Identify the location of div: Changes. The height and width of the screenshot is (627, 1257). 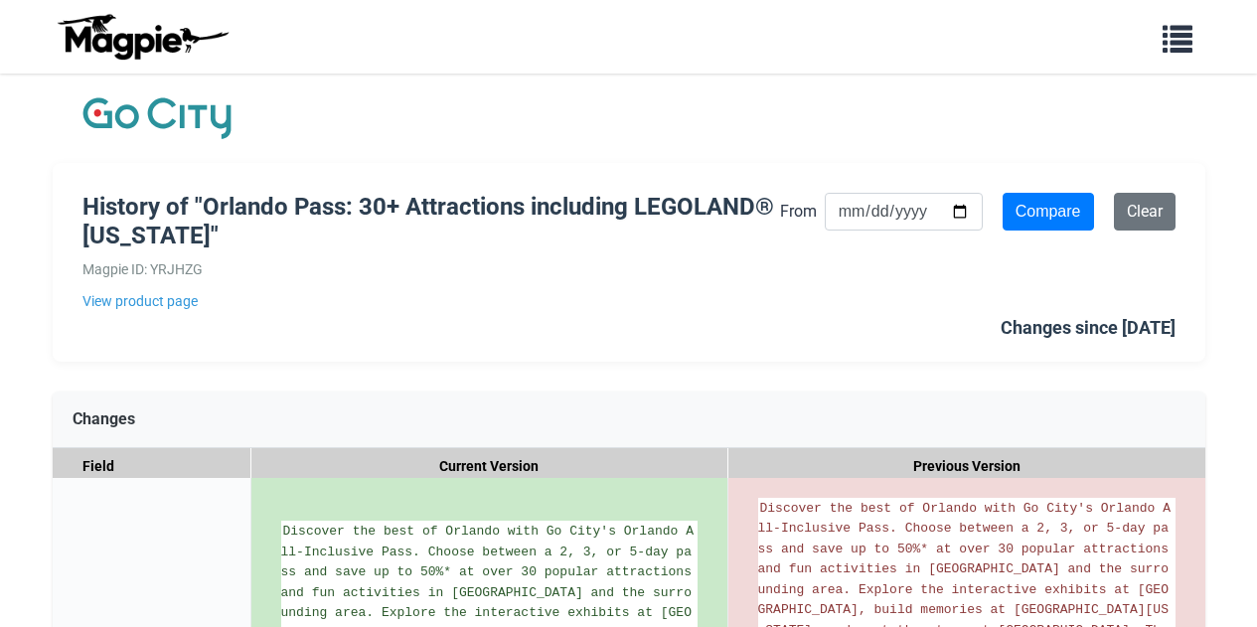
(629, 419).